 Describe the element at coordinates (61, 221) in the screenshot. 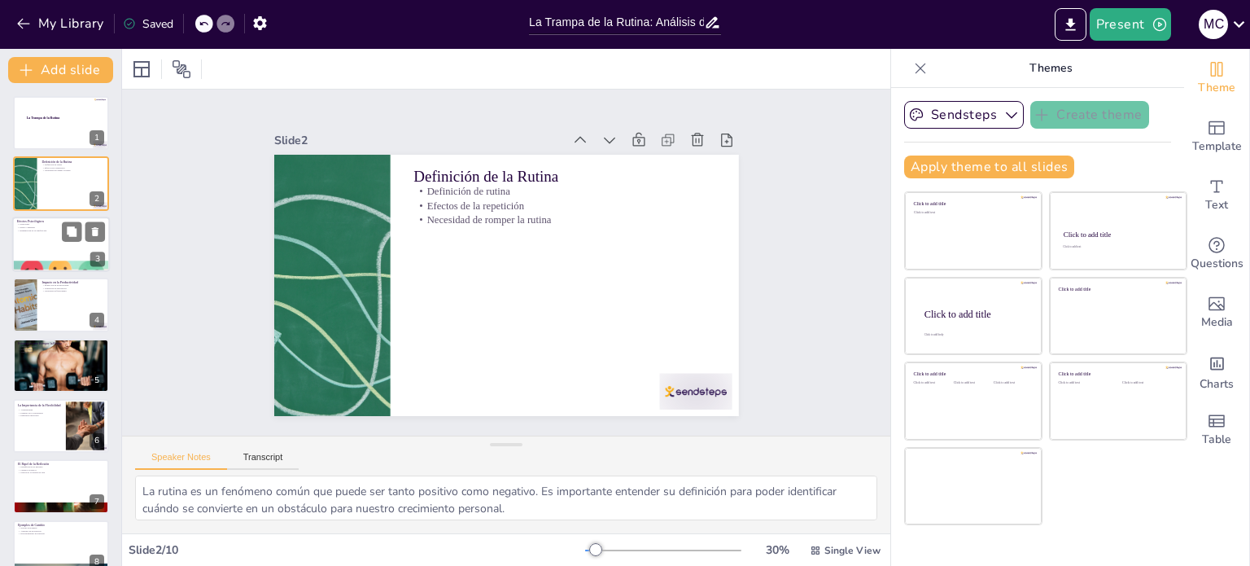

I see `p: Efectos Psicológicos` at that location.